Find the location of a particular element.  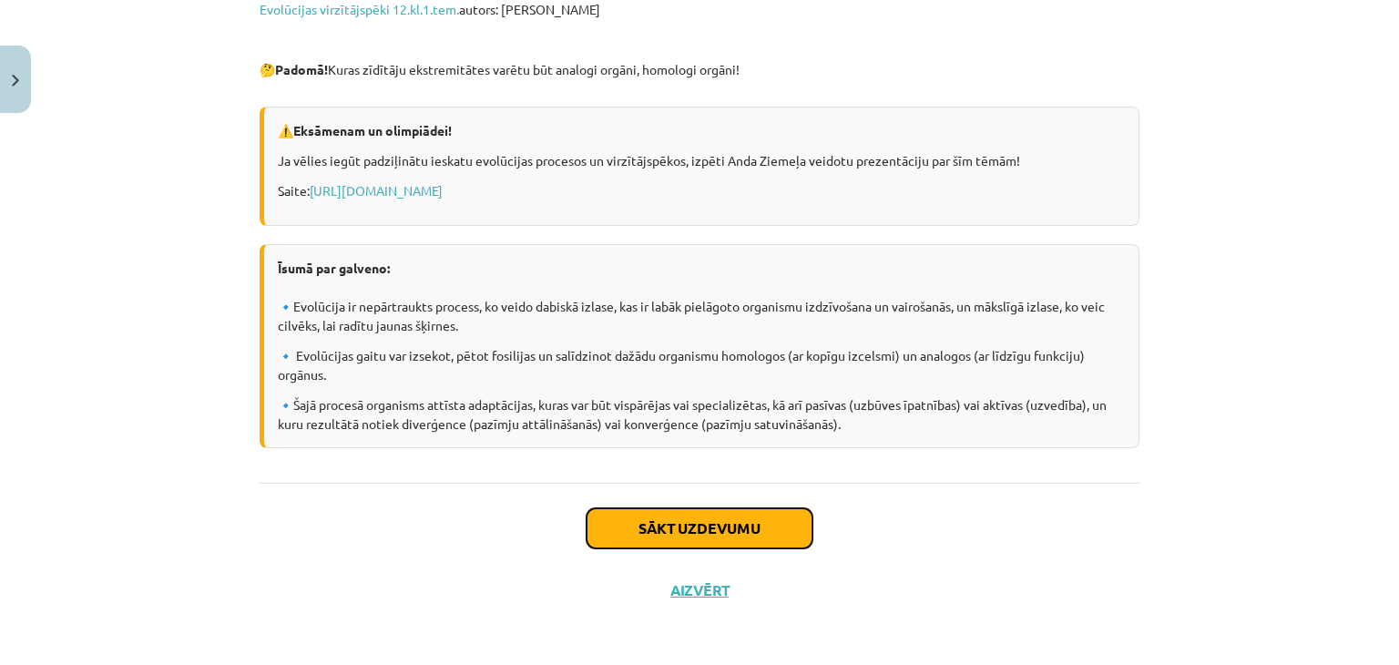

div: 🔹Šajā procesā organisms attīsta adaptācijas, kuras var būt vispārējas vai specializētas, kā arī p... is located at coordinates (700, 346).